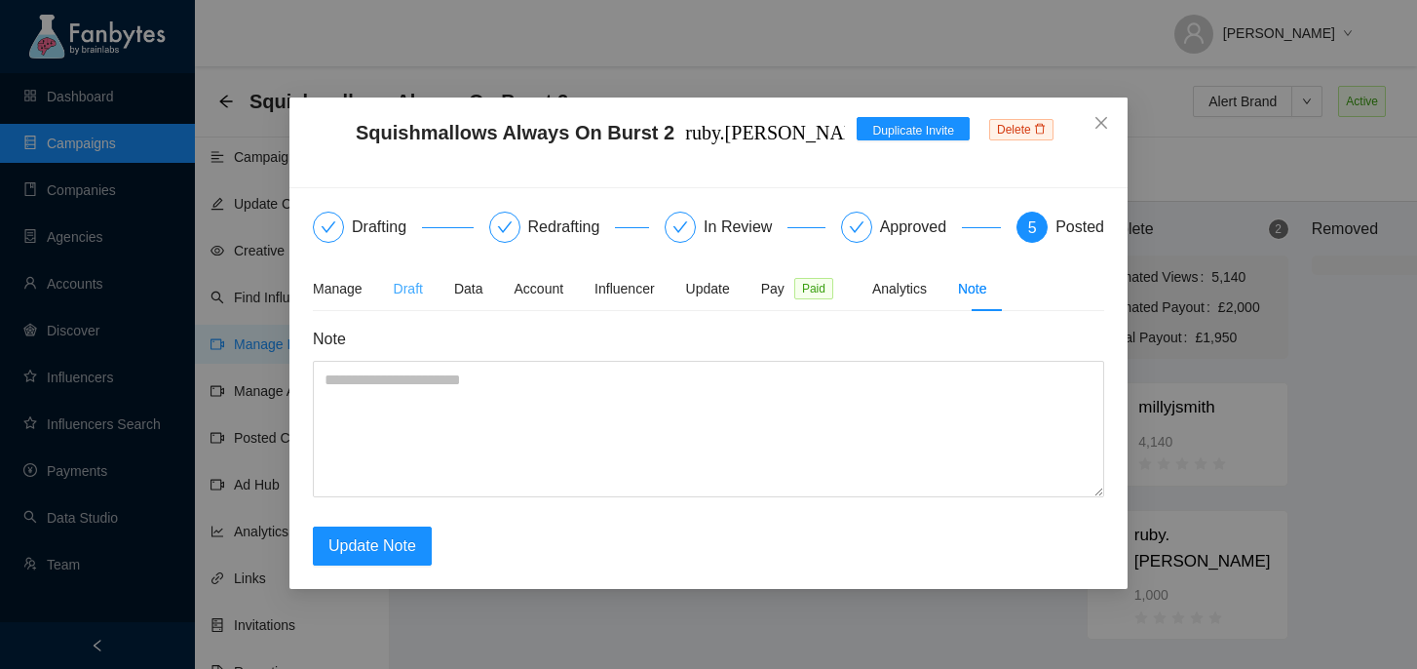 Image resolution: width=1417 pixels, height=669 pixels. What do you see at coordinates (387, 227) in the screenshot?
I see `div: Drafting` at bounding box center [387, 227].